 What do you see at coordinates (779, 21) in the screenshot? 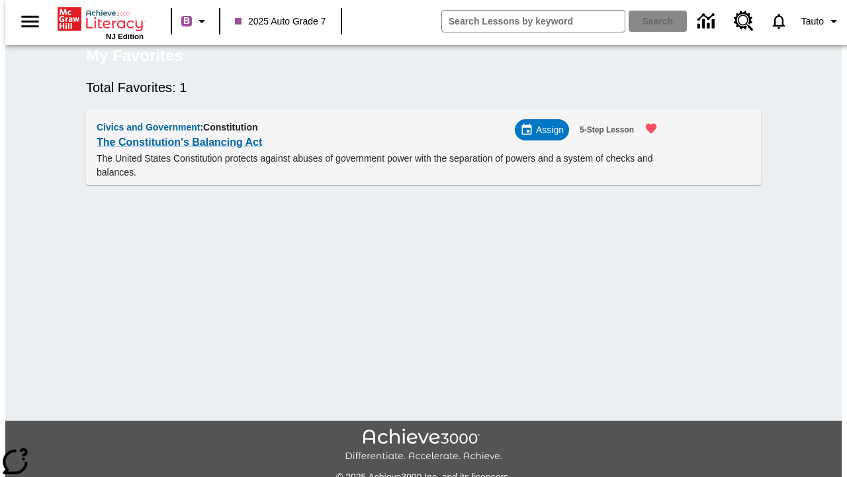
I see `a: Notifications` at bounding box center [779, 21].